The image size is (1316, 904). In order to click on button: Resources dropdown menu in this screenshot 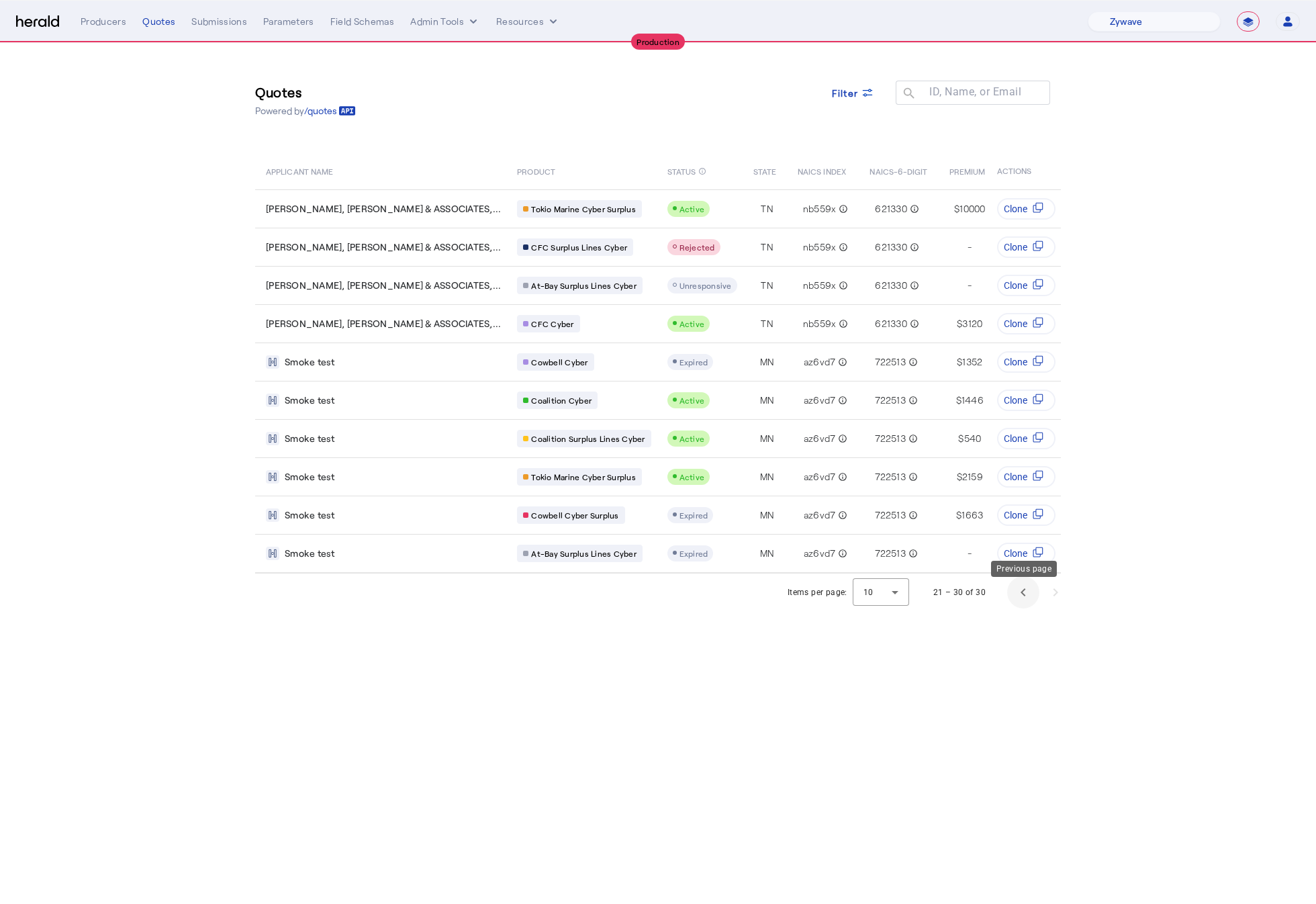, I will do `click(528, 21)`.